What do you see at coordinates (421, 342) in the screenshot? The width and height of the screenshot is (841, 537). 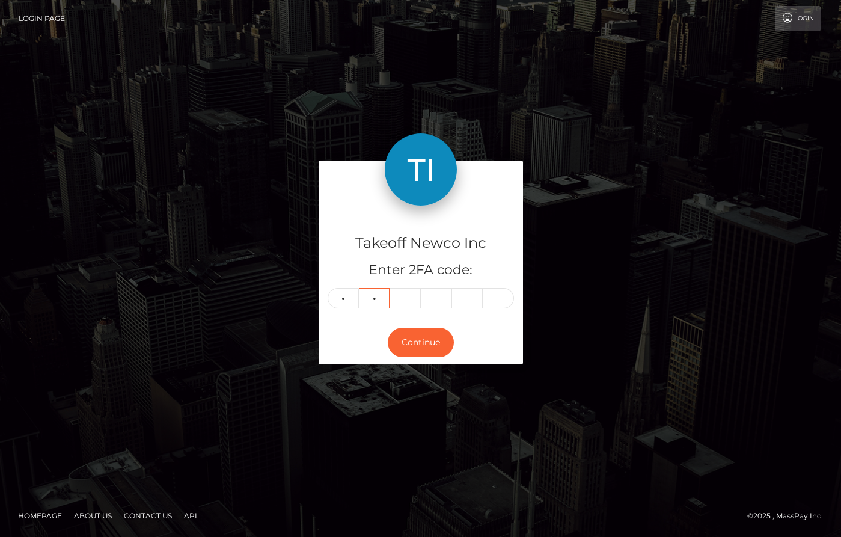 I see `button: Continue` at bounding box center [421, 342].